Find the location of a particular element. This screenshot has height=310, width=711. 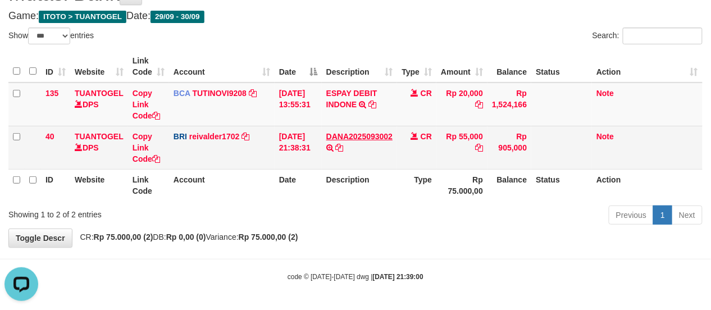

button: Open LiveChat chat widget is located at coordinates (21, 21).